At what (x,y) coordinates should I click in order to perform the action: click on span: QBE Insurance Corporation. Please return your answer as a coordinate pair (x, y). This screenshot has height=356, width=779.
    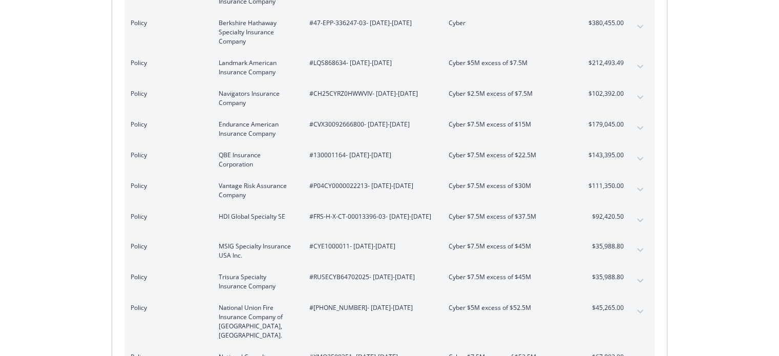
    Looking at the image, I should click on (256, 160).